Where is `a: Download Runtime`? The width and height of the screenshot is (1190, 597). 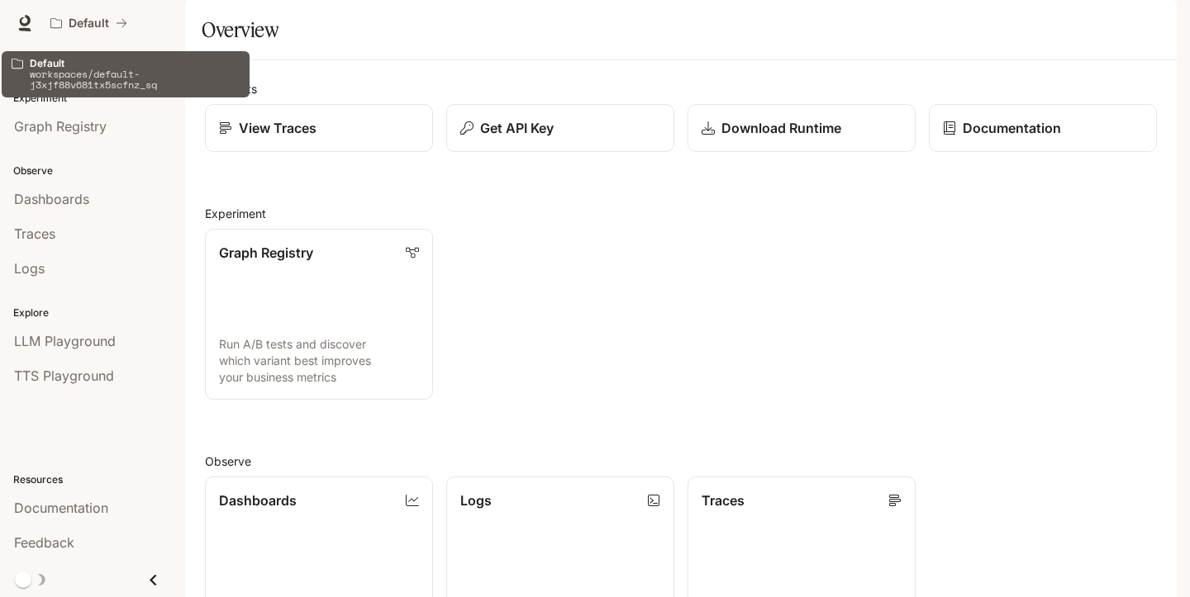
a: Download Runtime is located at coordinates (801, 128).